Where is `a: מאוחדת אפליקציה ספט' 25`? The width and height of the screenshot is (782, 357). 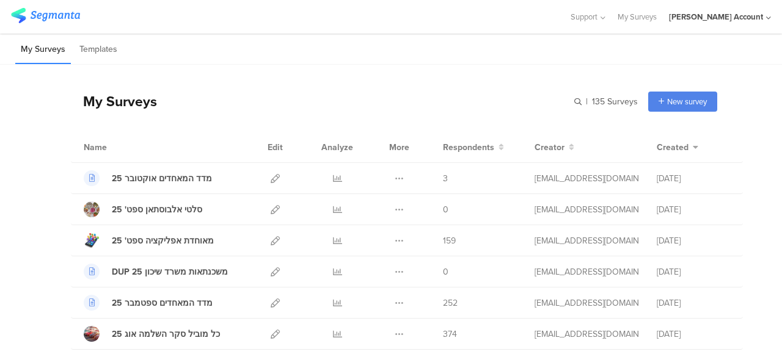
a: מאוחדת אפליקציה ספט' 25 is located at coordinates (148, 241).